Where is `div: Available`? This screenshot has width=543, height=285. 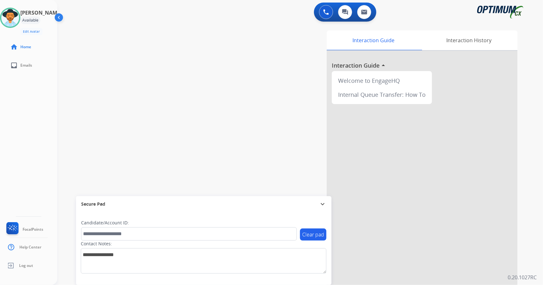
div: Available is located at coordinates (30, 20).